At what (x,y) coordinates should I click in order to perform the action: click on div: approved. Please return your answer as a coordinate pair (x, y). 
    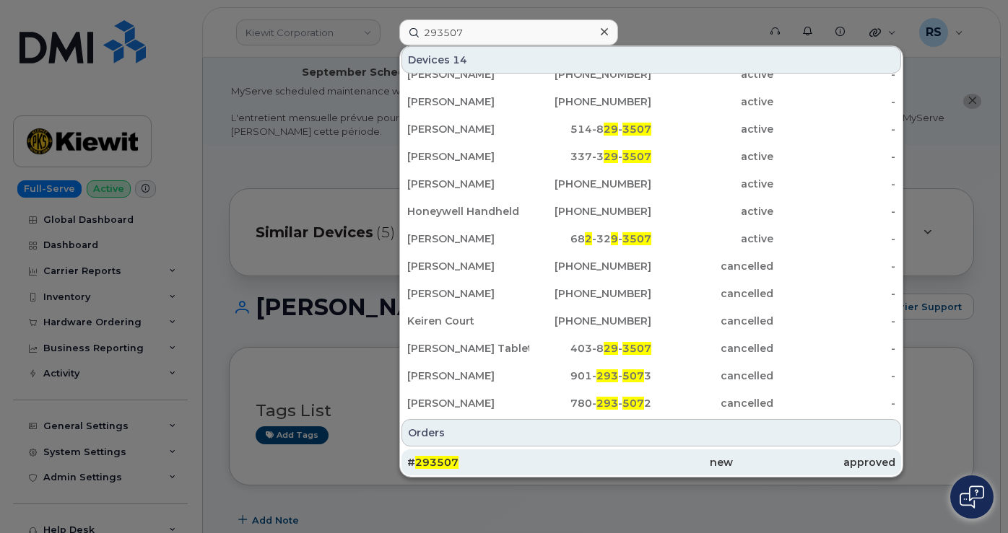
    Looking at the image, I should click on (813, 463).